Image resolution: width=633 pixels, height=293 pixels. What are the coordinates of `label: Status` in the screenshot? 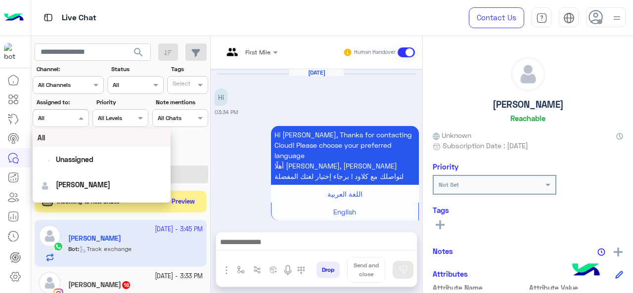 It's located at (136, 69).